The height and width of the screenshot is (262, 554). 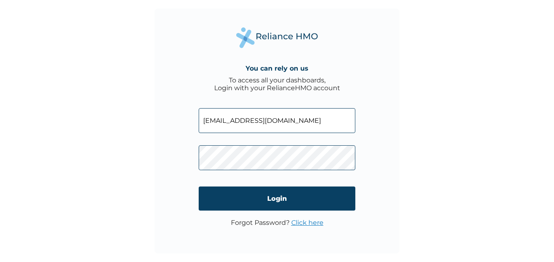 I want to click on input: Email address or HMO ID, so click(x=277, y=120).